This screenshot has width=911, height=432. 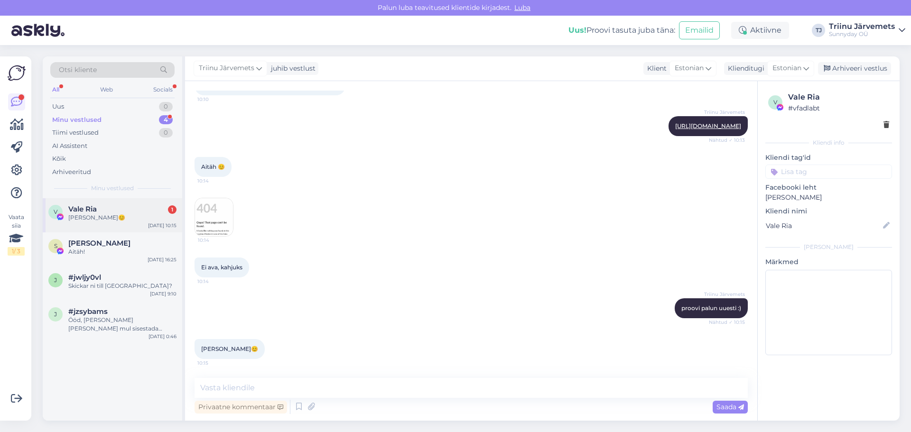 I want to click on div: Vaata siia, so click(x=16, y=234).